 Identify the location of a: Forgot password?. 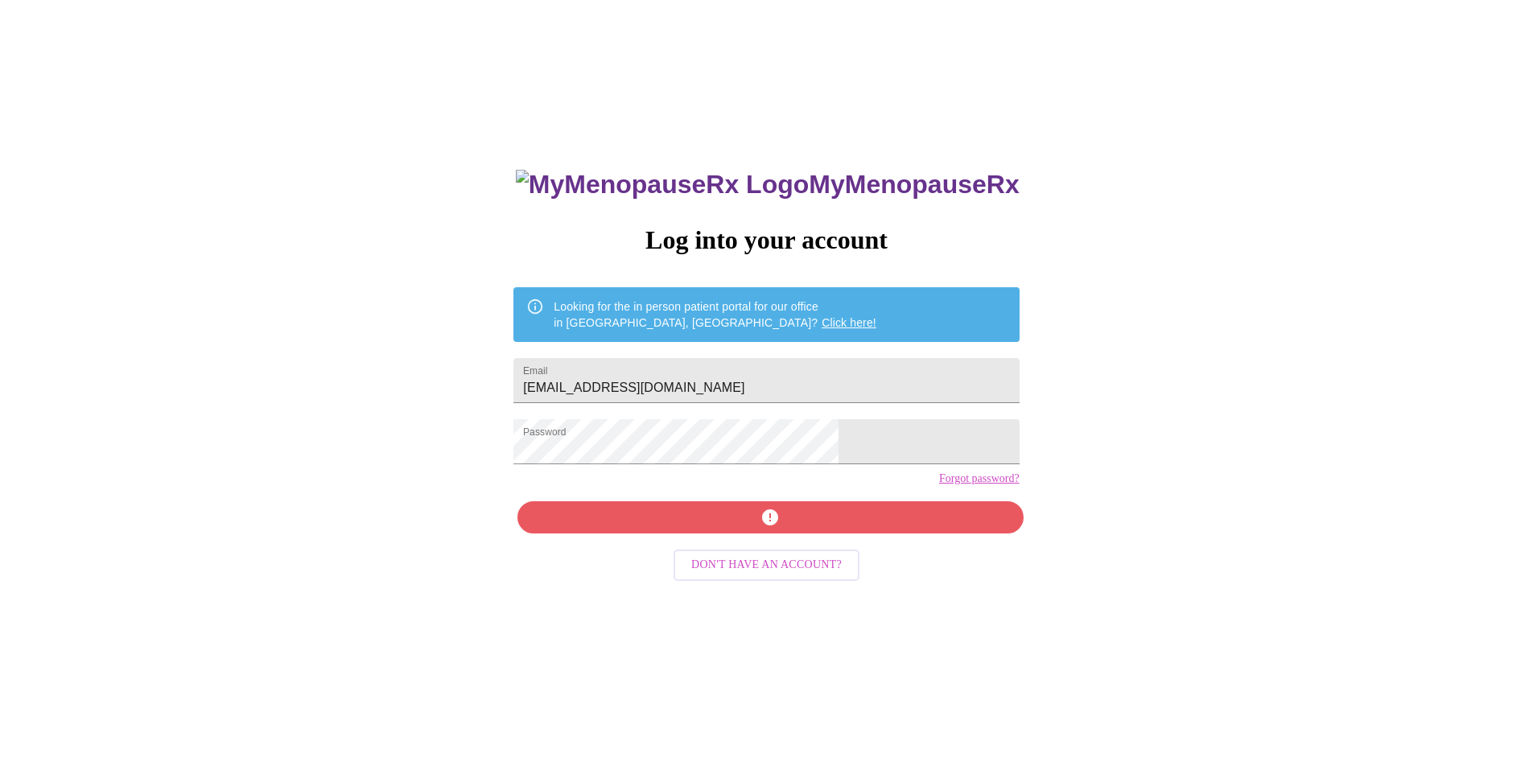
(979, 479).